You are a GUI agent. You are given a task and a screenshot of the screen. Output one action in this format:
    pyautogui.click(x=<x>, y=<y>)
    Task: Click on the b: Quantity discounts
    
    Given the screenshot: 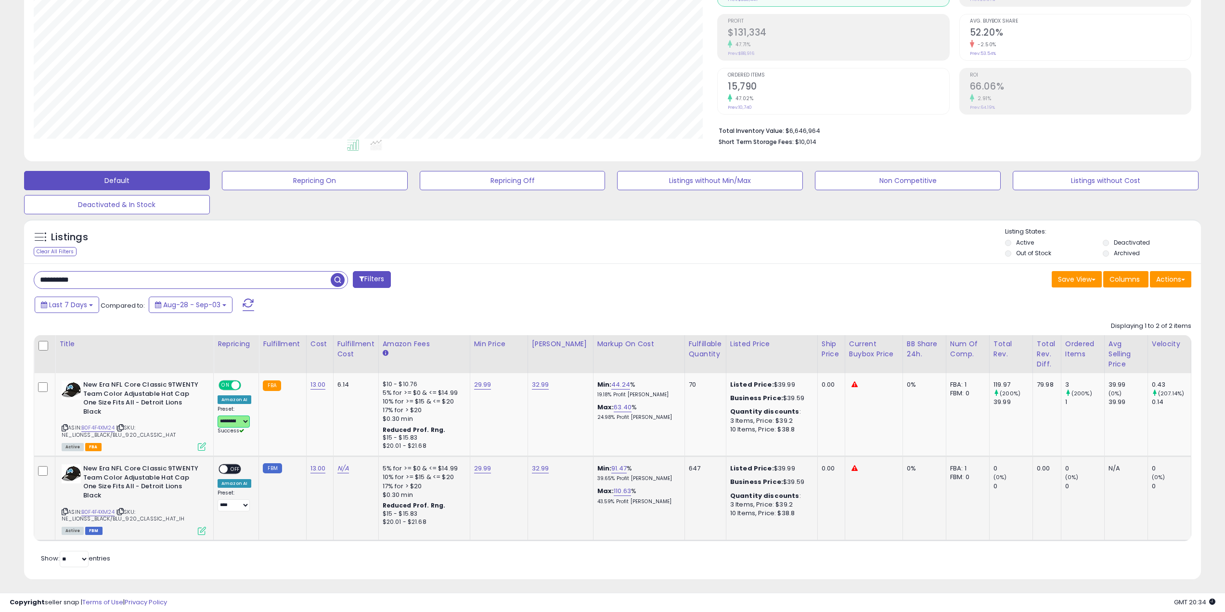 What is the action you would take?
    pyautogui.click(x=765, y=495)
    